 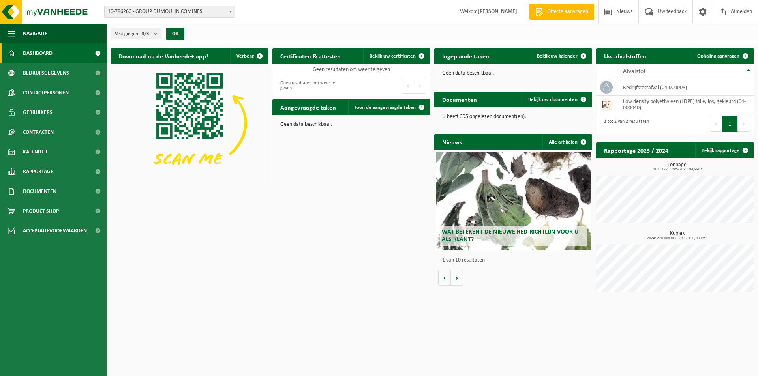 I want to click on span: Dashboard, so click(x=38, y=53).